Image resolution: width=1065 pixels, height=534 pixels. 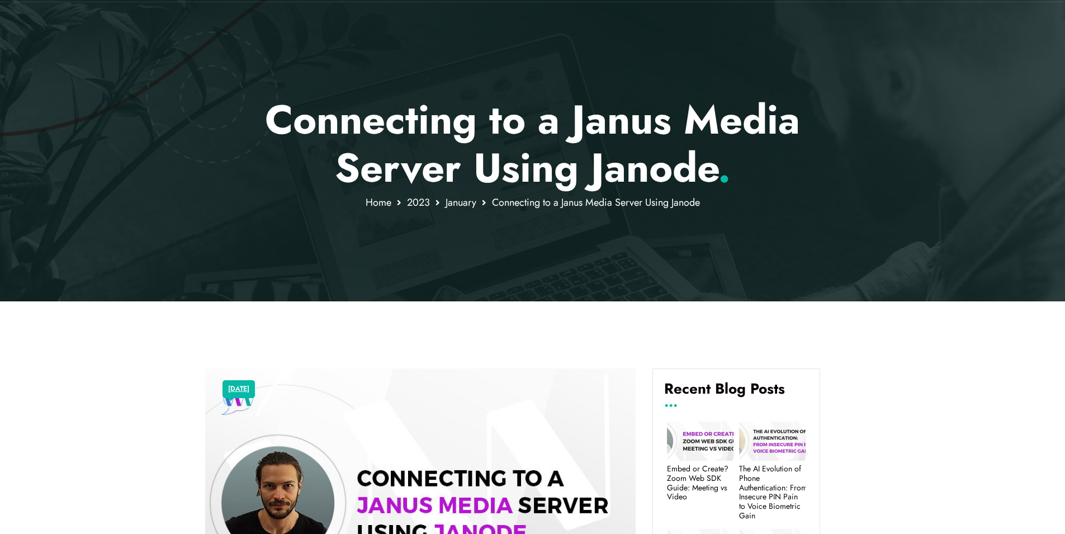 What do you see at coordinates (418, 202) in the screenshot?
I see `span: 2023` at bounding box center [418, 202].